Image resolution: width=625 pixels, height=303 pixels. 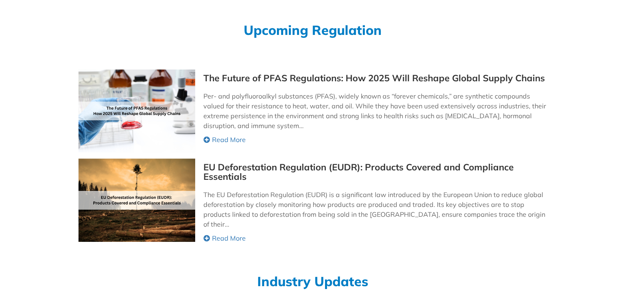 I want to click on p: Per- and polyfluoroalkyl substances (PFAS), widely known as “forever chemicals,” are synthetic co..., so click(x=375, y=111).